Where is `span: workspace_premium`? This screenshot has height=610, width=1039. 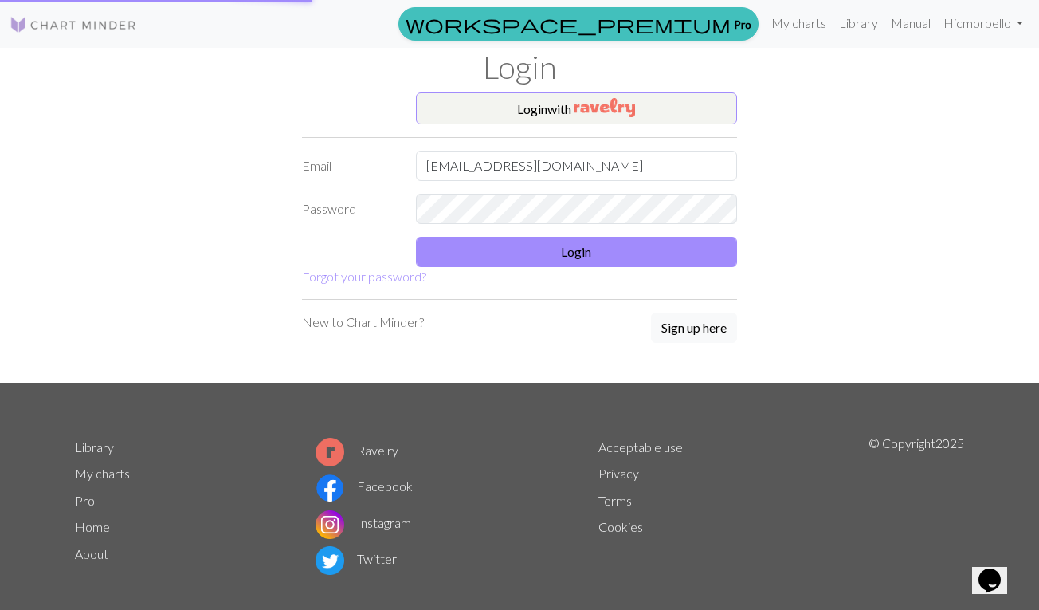
span: workspace_premium is located at coordinates (568, 24).